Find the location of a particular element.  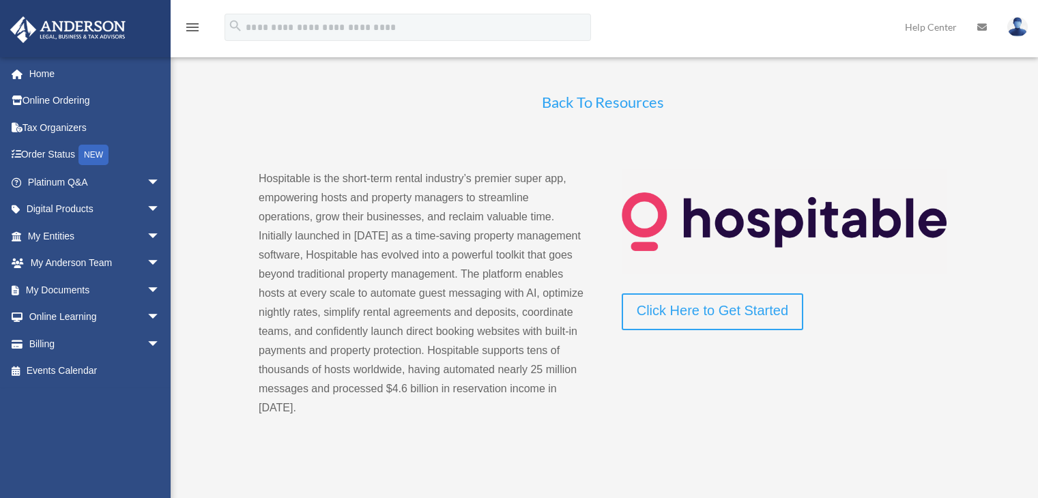

img: Anderson Advisors Platinum Portal is located at coordinates (68, 29).